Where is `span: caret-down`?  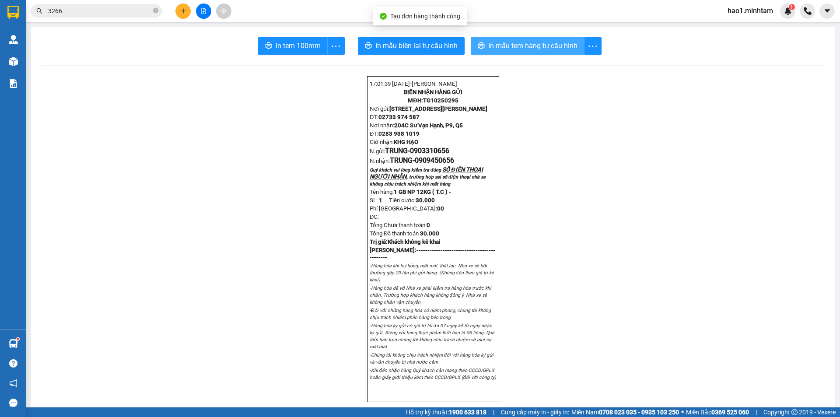 span: caret-down is located at coordinates (827, 11).